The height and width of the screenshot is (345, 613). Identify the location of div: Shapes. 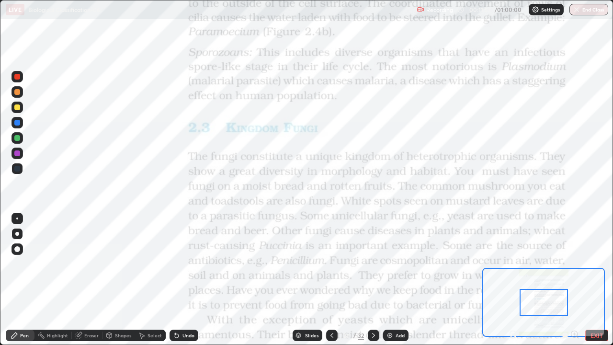
(123, 335).